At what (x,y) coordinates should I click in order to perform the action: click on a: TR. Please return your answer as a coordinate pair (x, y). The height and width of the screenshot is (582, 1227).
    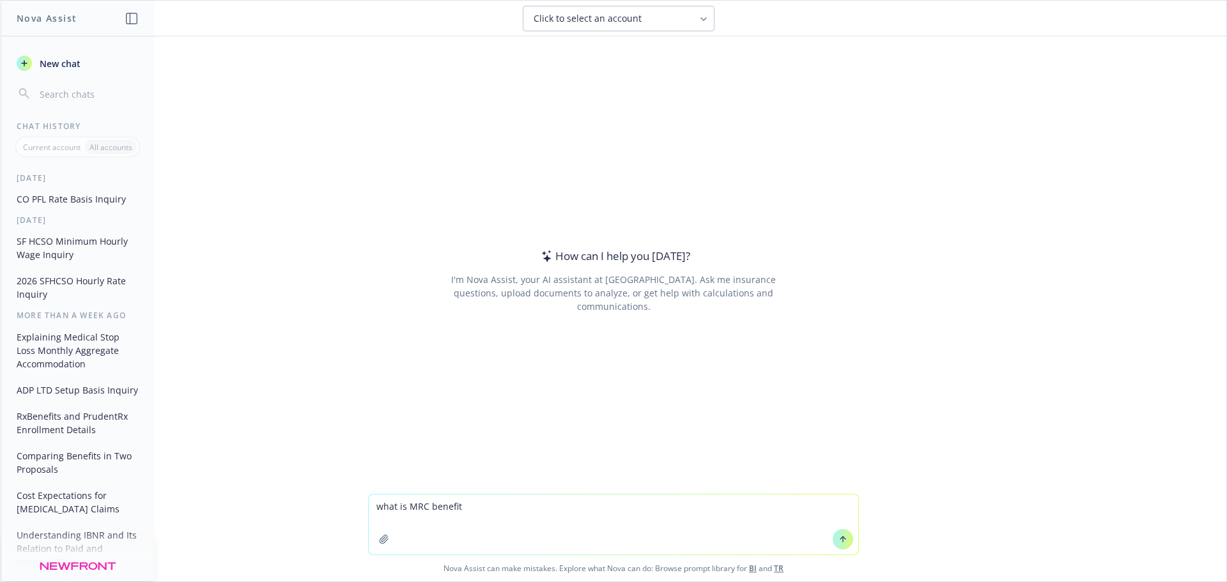
    Looking at the image, I should click on (779, 568).